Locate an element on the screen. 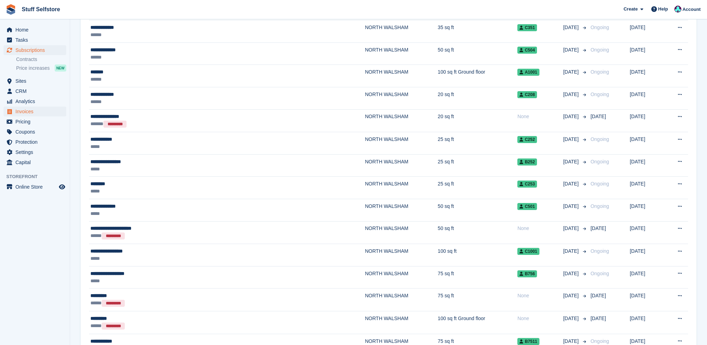  span: C208 is located at coordinates (527, 95).